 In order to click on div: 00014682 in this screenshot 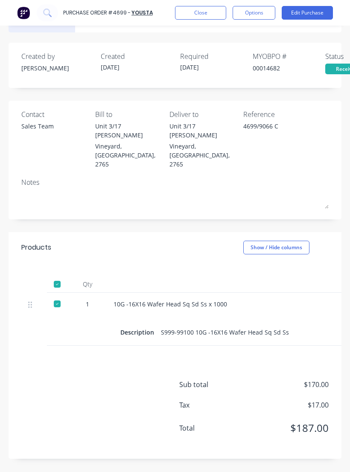, I will do `click(289, 68)`.